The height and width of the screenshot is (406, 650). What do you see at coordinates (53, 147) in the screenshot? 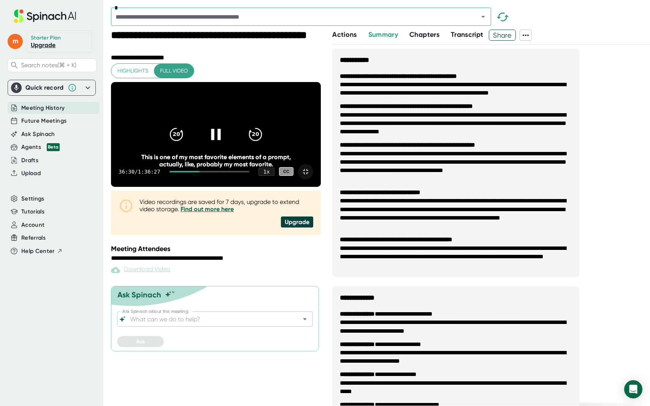
I see `div: Beta` at bounding box center [53, 147].